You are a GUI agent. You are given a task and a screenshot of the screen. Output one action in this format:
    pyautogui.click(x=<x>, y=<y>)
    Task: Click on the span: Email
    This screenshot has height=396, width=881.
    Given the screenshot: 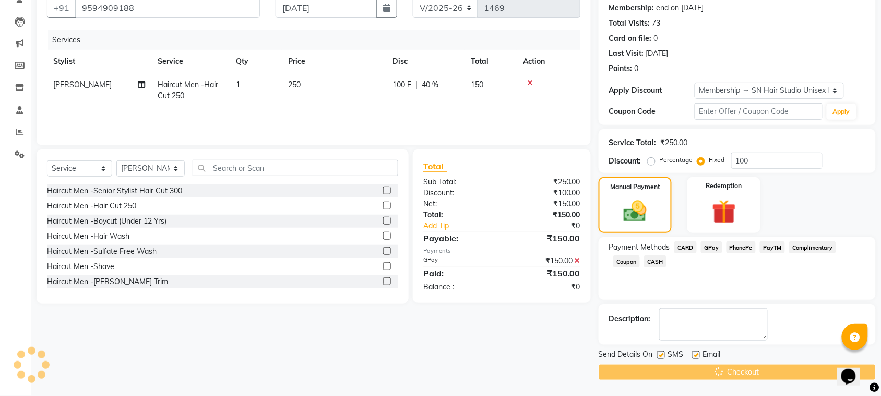 What is the action you would take?
    pyautogui.click(x=712, y=355)
    